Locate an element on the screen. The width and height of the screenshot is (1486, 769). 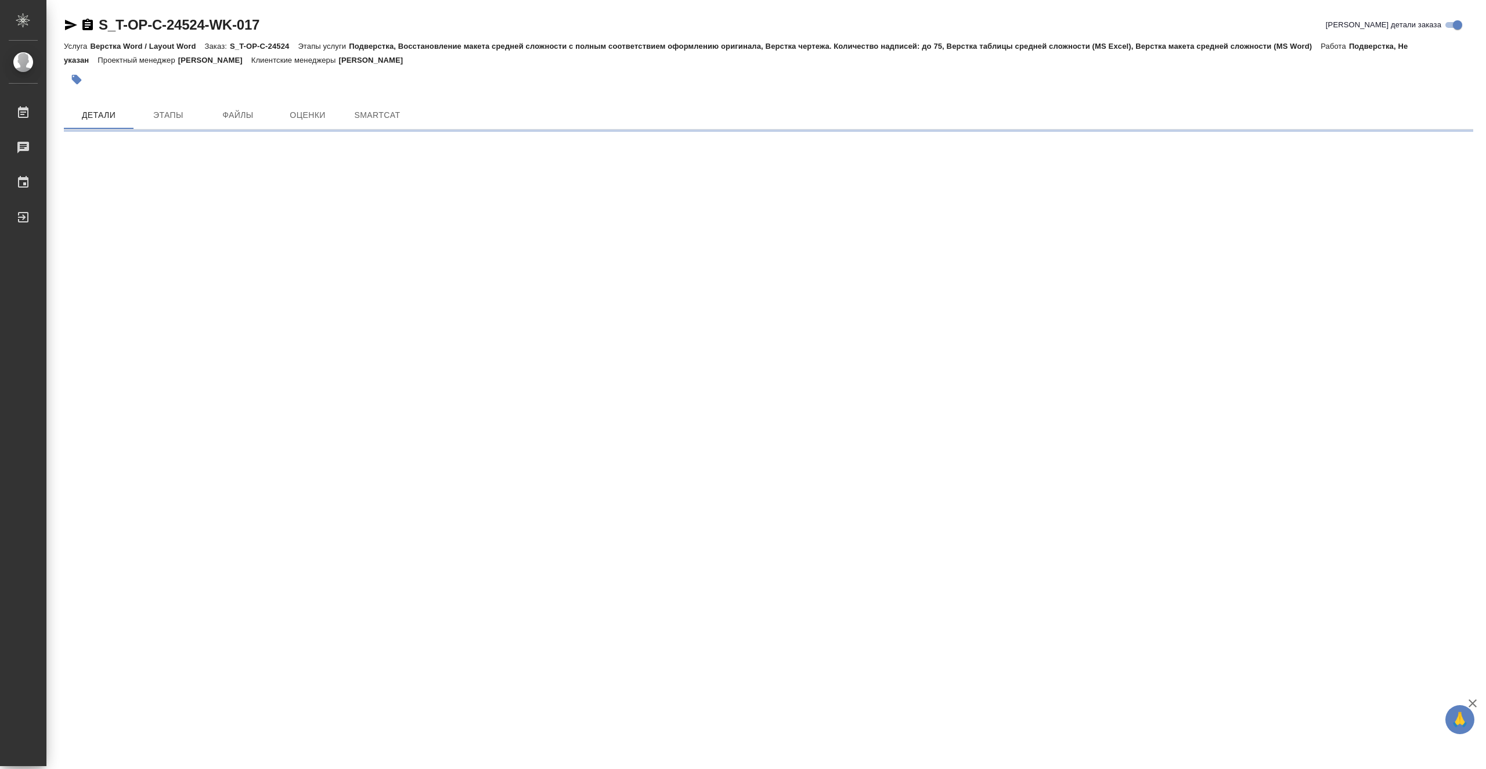
span: Детали is located at coordinates (99, 115).